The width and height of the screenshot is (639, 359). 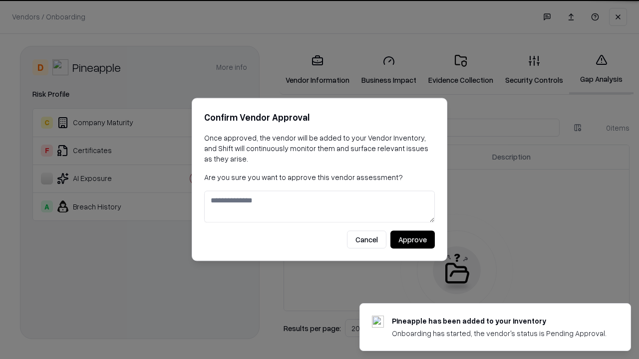 I want to click on div: Onboarding has started, the vendor's status is Pending Approval., so click(x=499, y=333).